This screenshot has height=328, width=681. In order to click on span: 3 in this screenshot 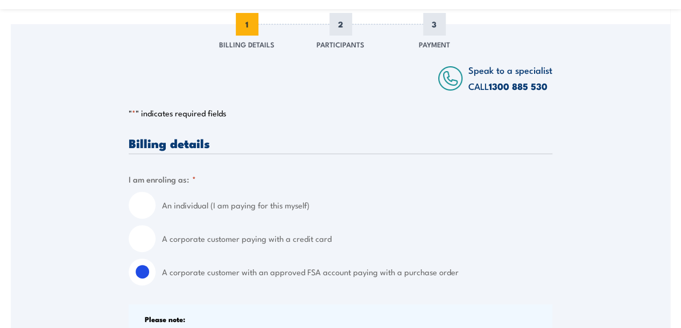, I will do `click(434, 24)`.